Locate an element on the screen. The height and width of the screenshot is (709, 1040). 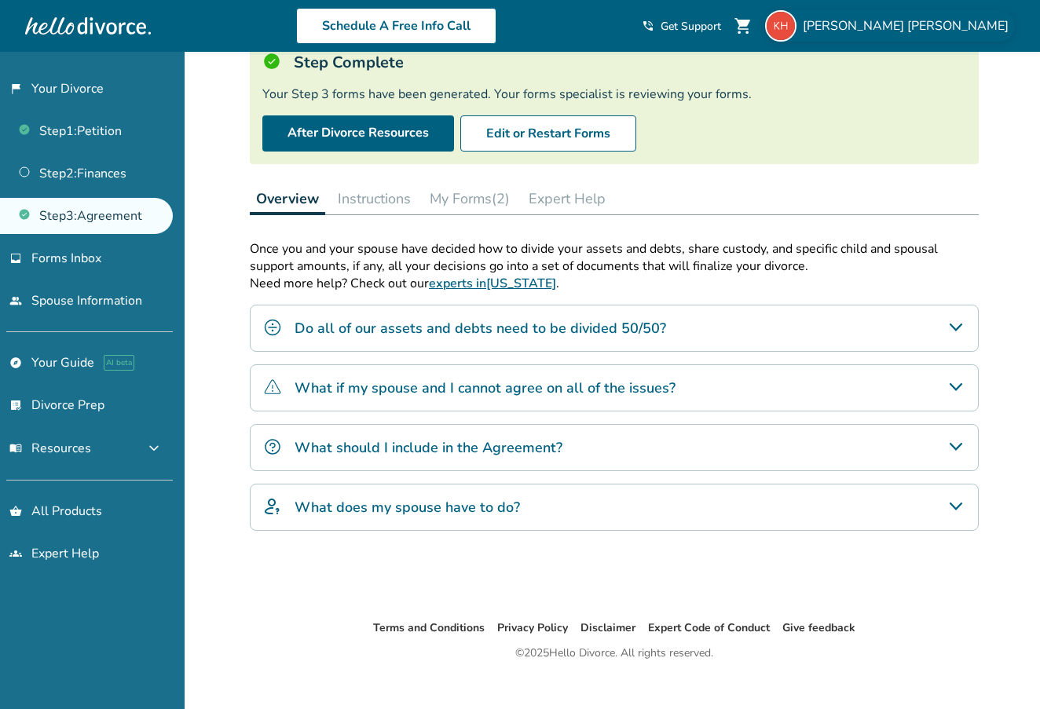
div: Do all of our assets and debts need to be divided 50/50? is located at coordinates (614, 328).